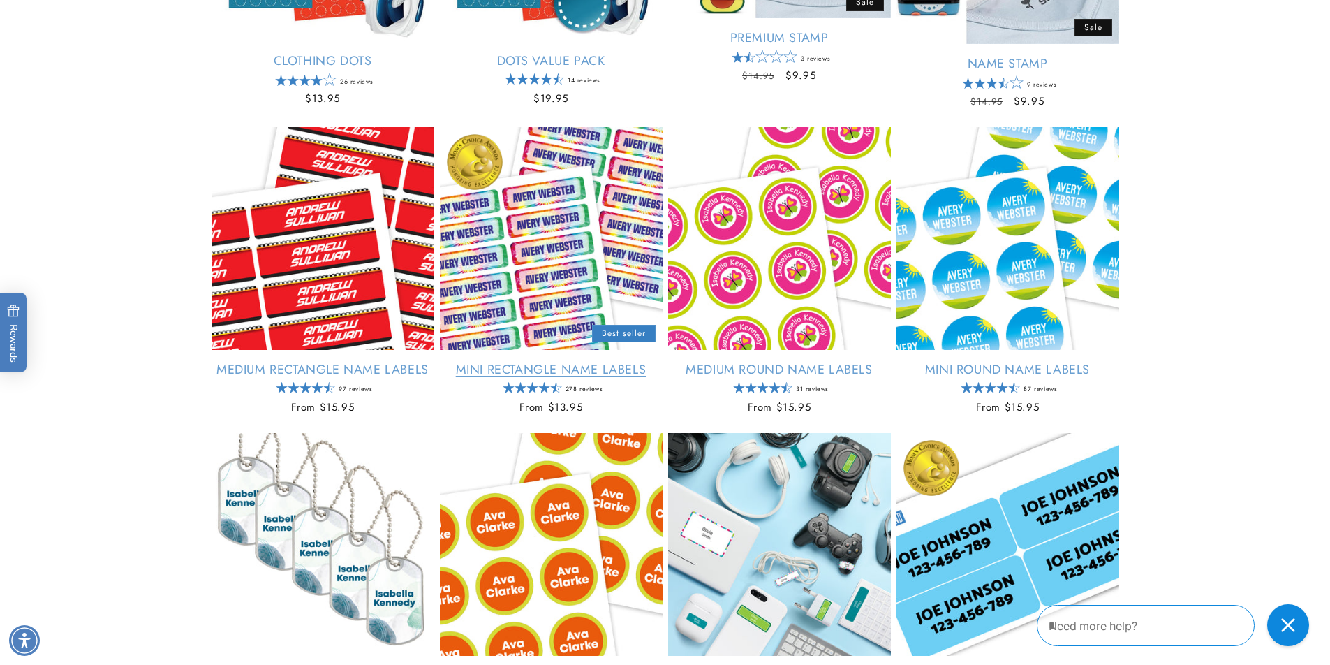 The image size is (1330, 665). Describe the element at coordinates (1007, 64) in the screenshot. I see `a: Name Stamp` at that location.